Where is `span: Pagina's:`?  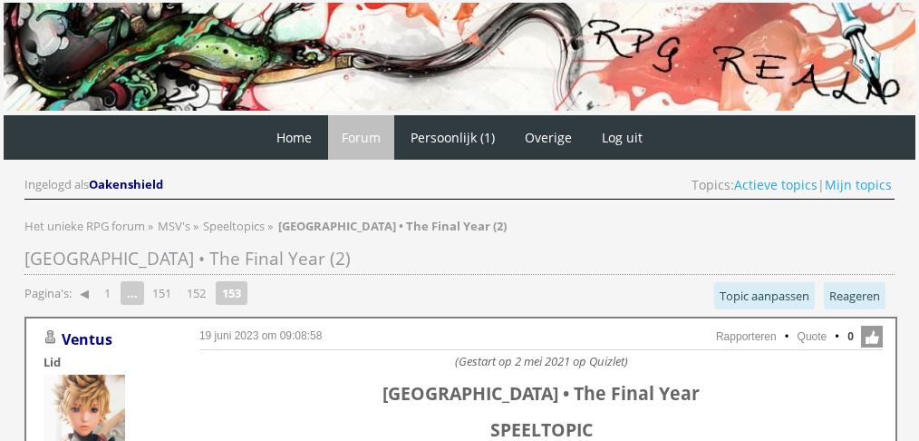
span: Pagina's: is located at coordinates (48, 293).